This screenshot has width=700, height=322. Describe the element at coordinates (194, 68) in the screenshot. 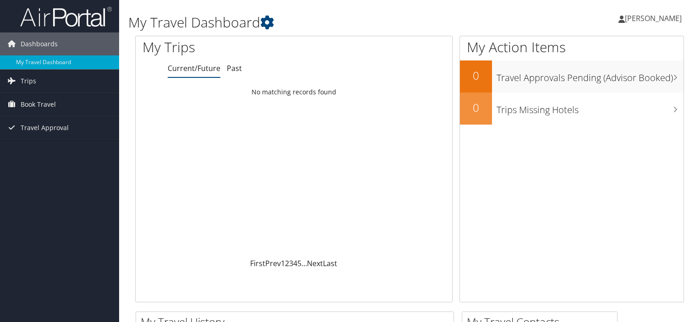

I see `a: Current/Future` at that location.